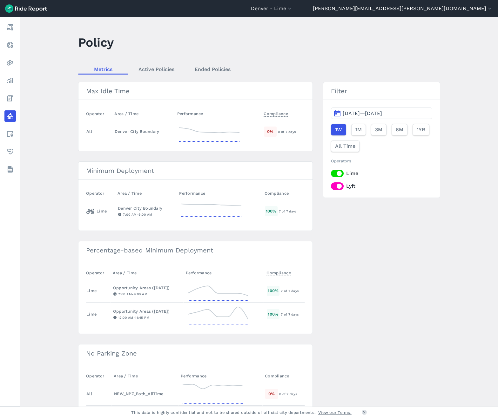  What do you see at coordinates (212, 69) in the screenshot?
I see `a: Ended Policies` at bounding box center [212, 69].